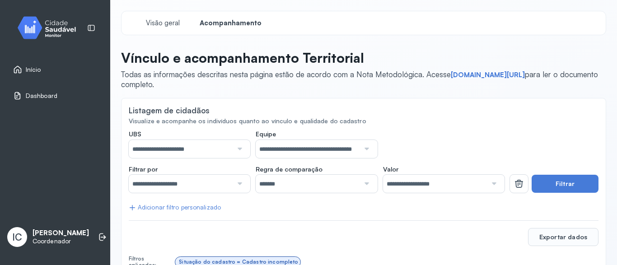 The height and width of the screenshot is (265, 617). Describe the element at coordinates (563, 237) in the screenshot. I see `button: Exportar dados` at that location.